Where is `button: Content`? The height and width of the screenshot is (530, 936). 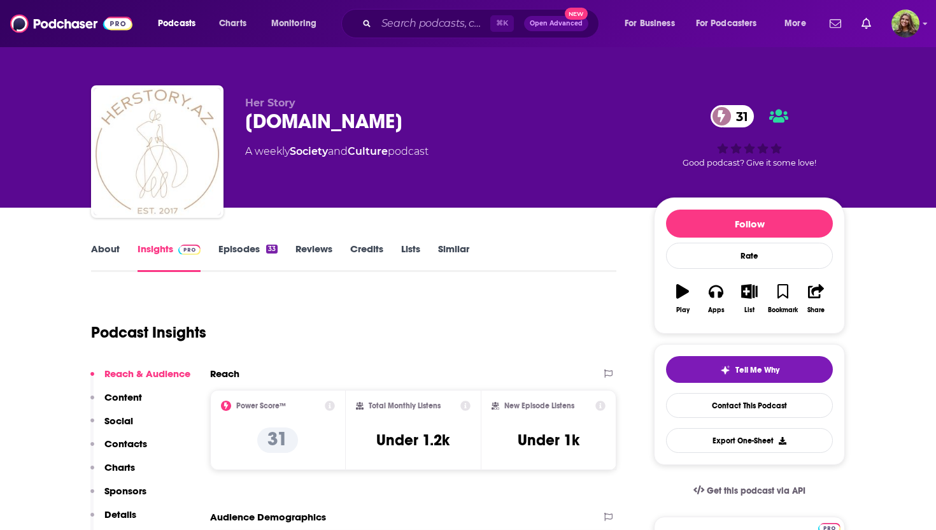
button: Content is located at coordinates (116, 403).